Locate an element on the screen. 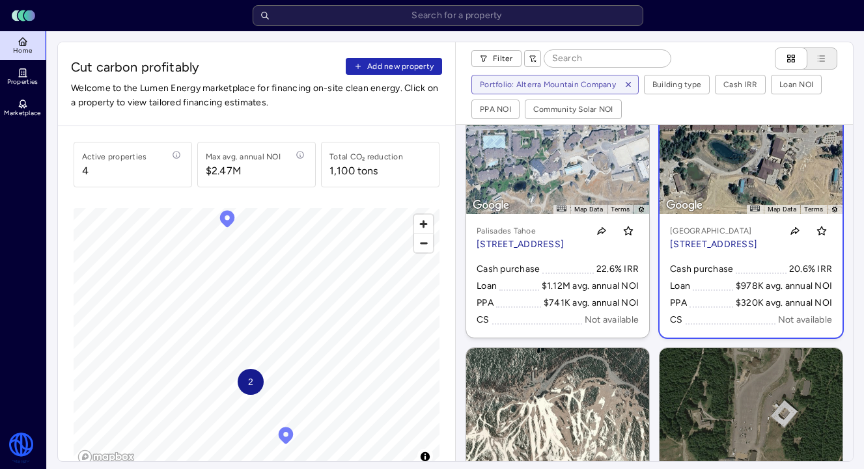 The image size is (864, 469). span: 2 is located at coordinates (251, 382).